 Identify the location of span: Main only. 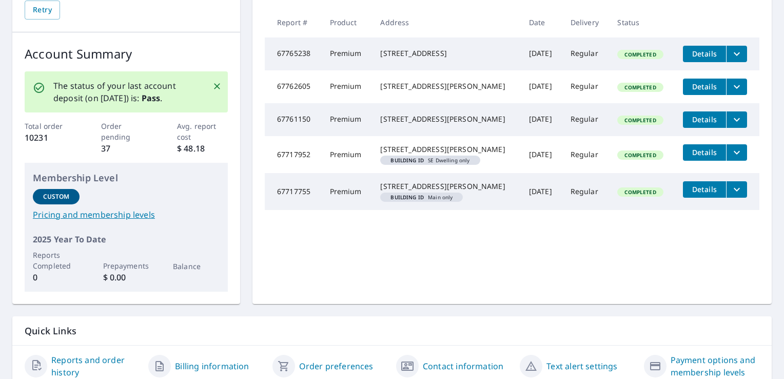
(421, 197).